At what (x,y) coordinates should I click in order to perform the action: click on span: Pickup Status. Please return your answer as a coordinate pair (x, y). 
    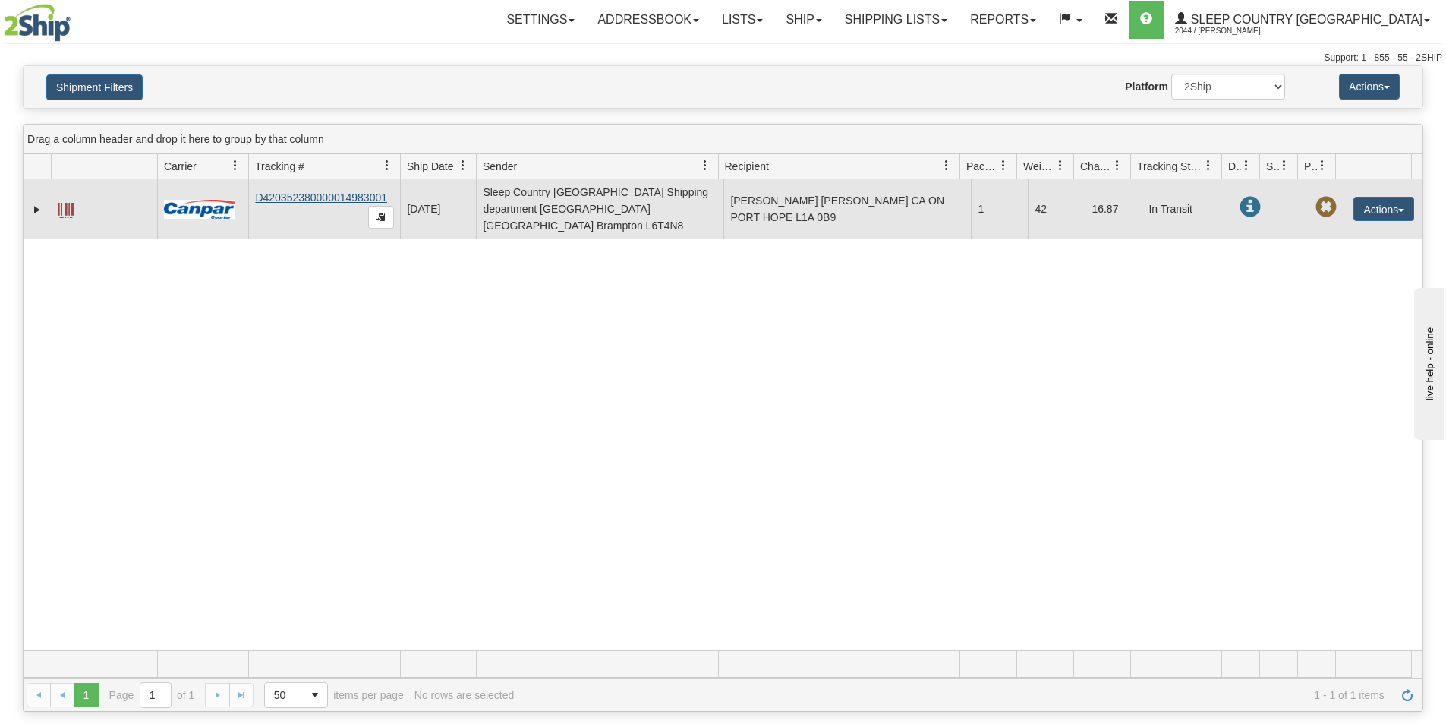
    Looking at the image, I should click on (1310, 166).